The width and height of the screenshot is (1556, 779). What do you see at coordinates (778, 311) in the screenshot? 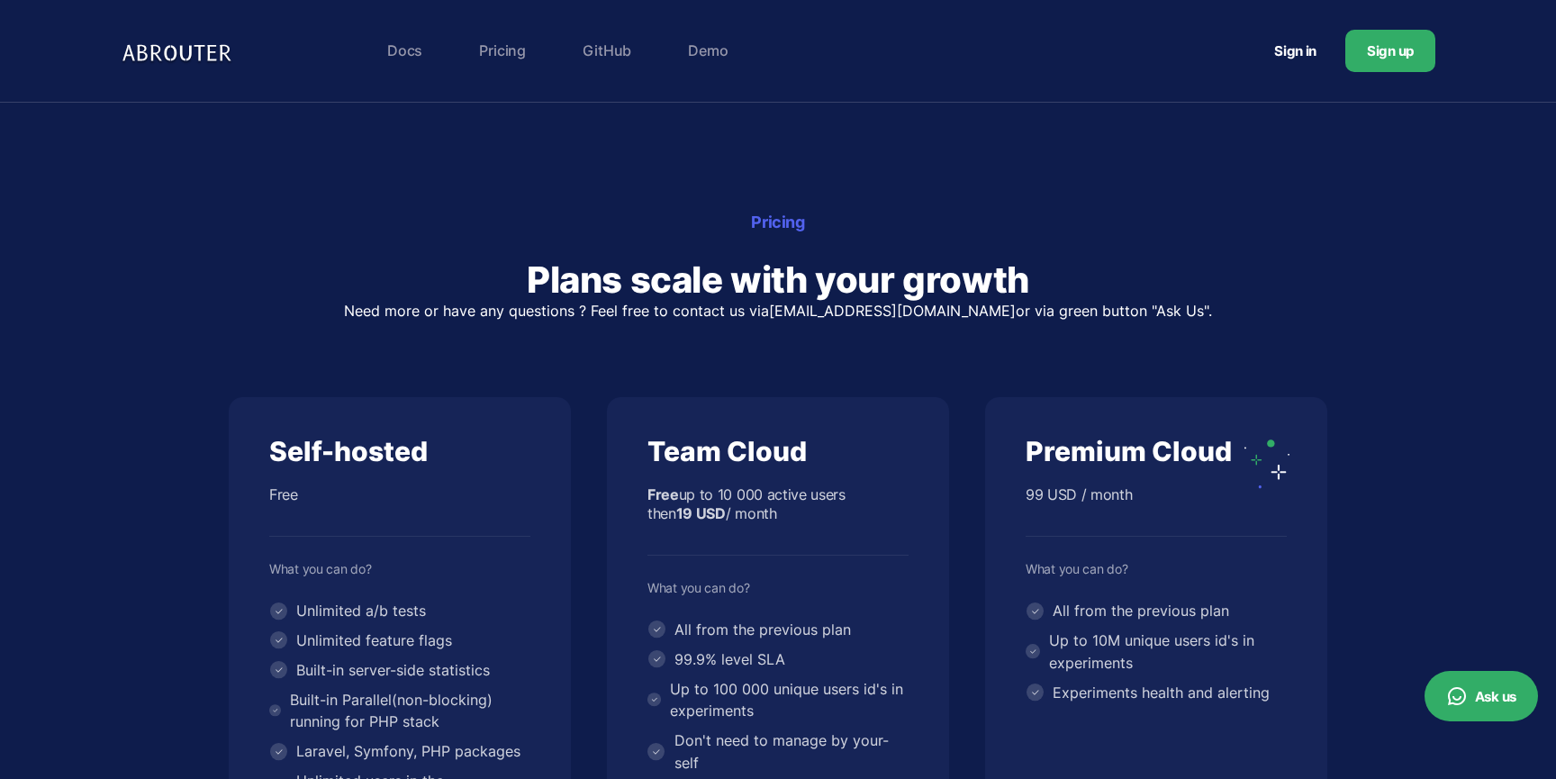
I see `p: Need more or have any questions ? Feel free to contact us via or via green button "Ask Us".` at bounding box center [778, 311].